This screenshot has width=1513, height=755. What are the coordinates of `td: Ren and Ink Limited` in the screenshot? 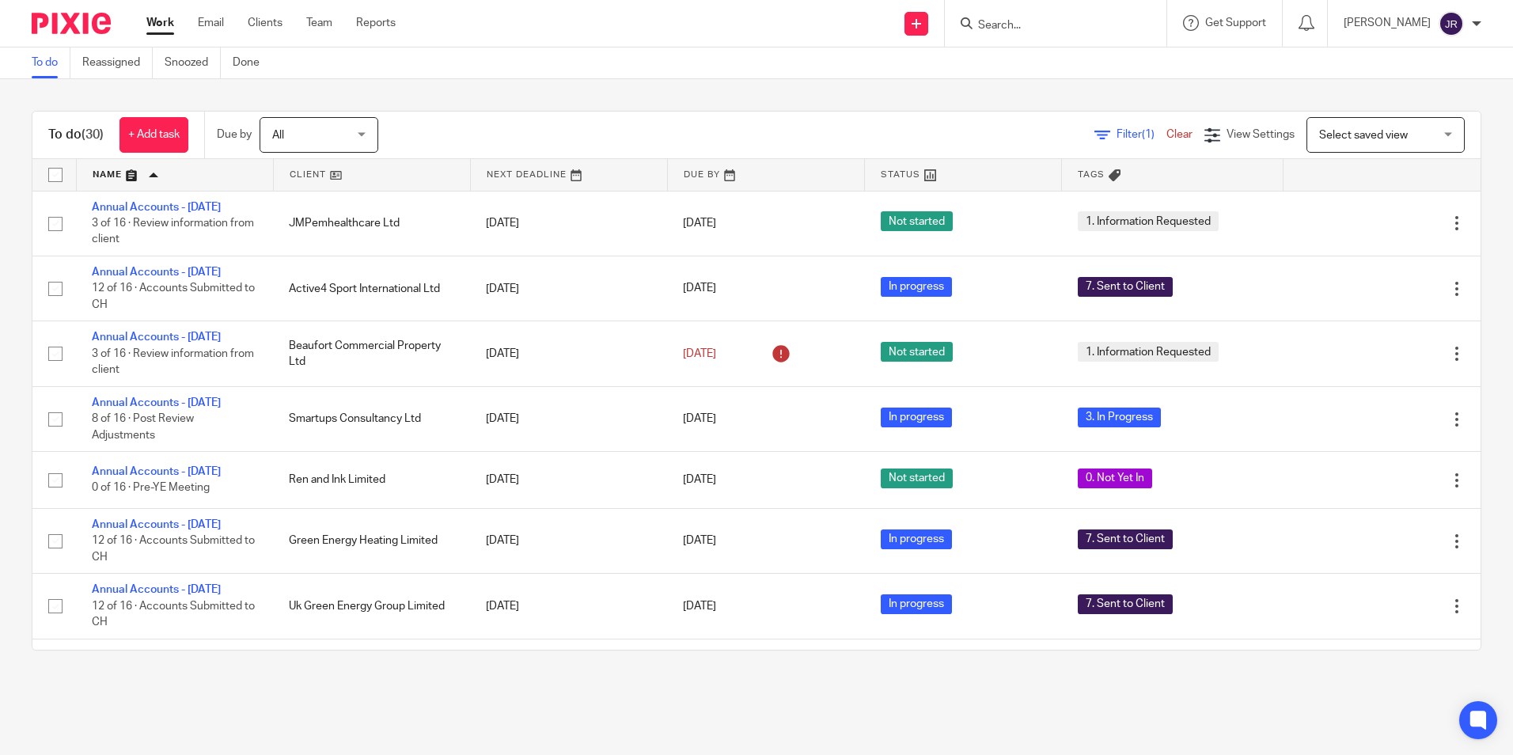 It's located at (371, 479).